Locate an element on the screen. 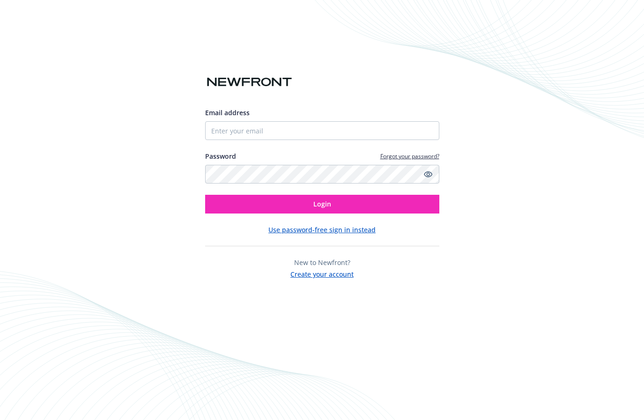 This screenshot has width=644, height=420. img: Newfront logo is located at coordinates (249, 82).